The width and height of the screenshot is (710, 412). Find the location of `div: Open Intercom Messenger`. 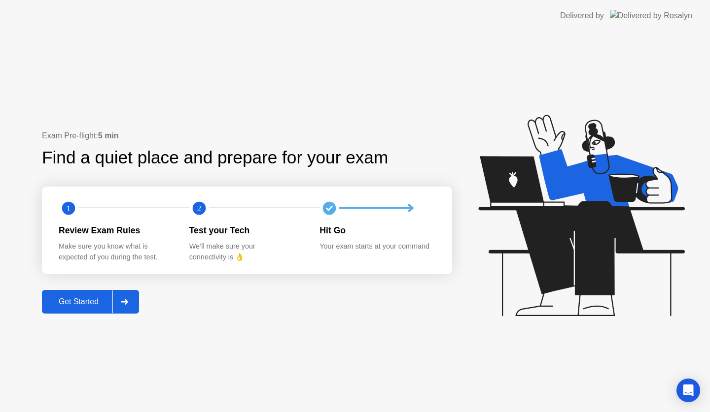

div: Open Intercom Messenger is located at coordinates (688, 391).